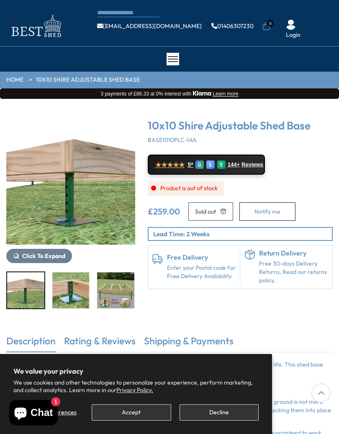 The width and height of the screenshot is (339, 434). What do you see at coordinates (136, 371) in the screenshot?
I see `h2: We value your privacy` at bounding box center [136, 371].